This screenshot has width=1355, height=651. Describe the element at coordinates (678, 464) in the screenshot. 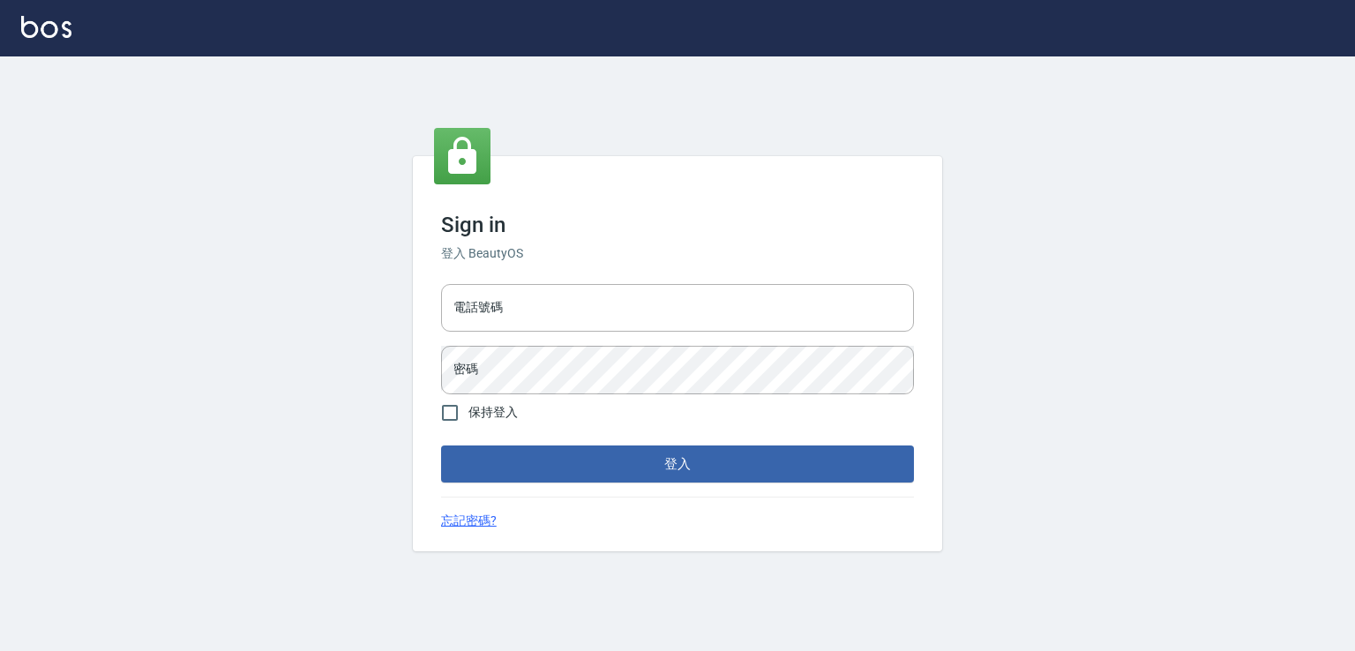

I see `button: 登入` at that location.